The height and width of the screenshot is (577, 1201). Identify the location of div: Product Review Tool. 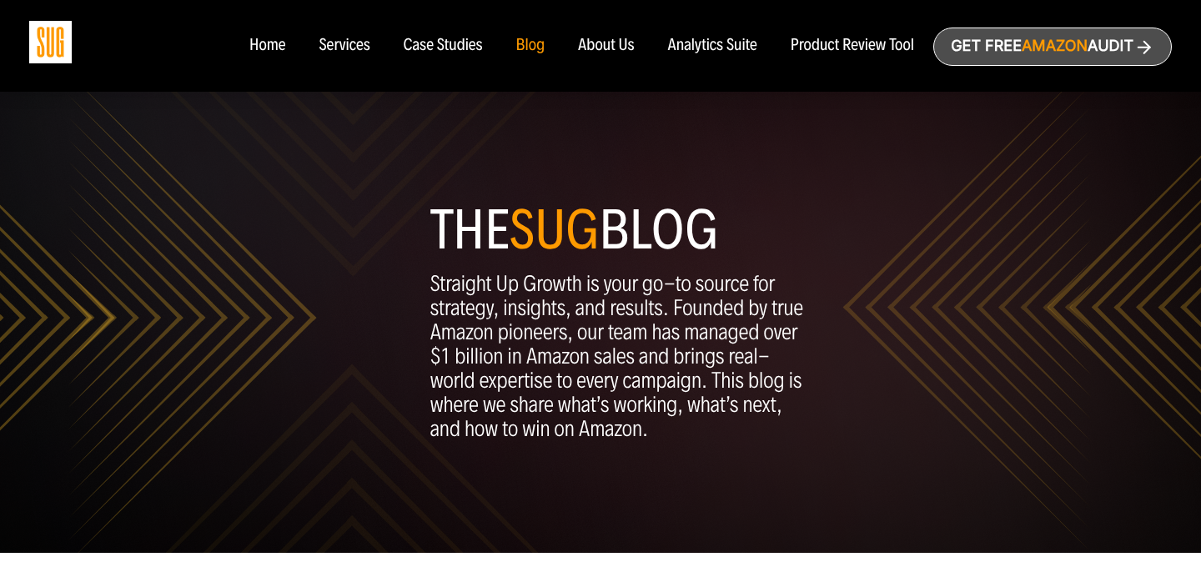
(852, 46).